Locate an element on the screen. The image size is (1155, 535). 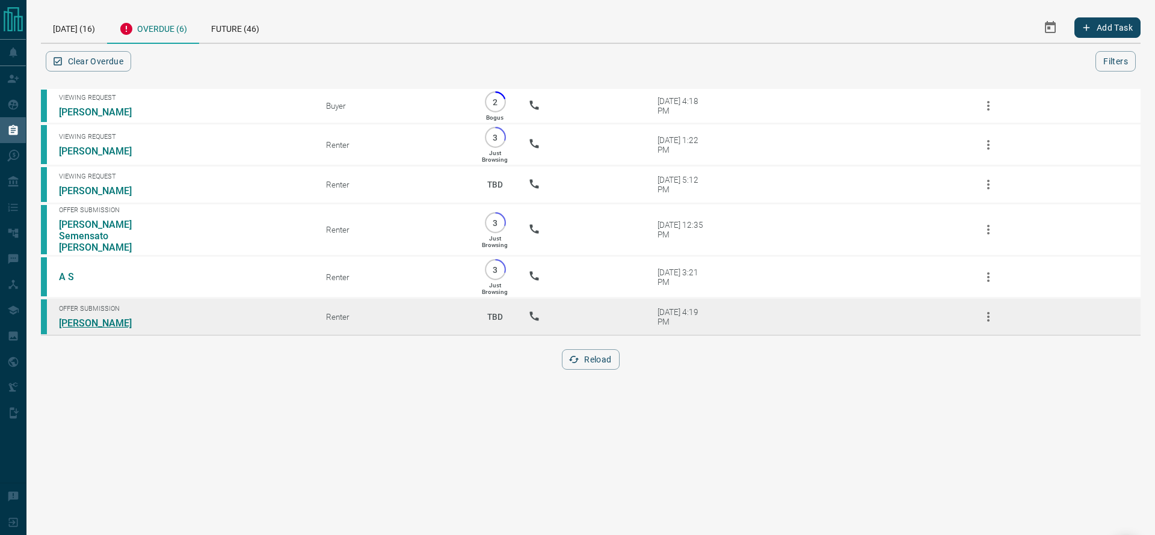
button: Filters is located at coordinates (1115, 61).